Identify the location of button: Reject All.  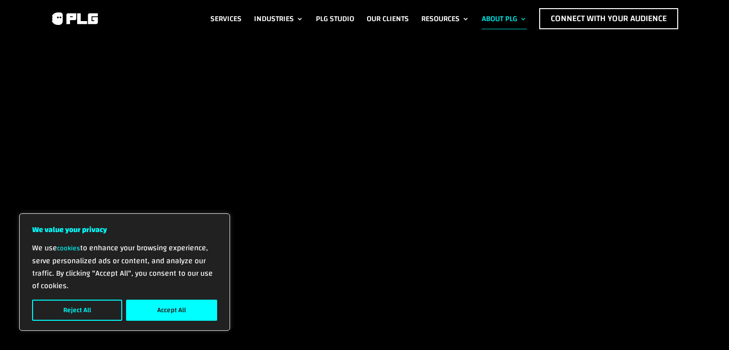
(77, 310).